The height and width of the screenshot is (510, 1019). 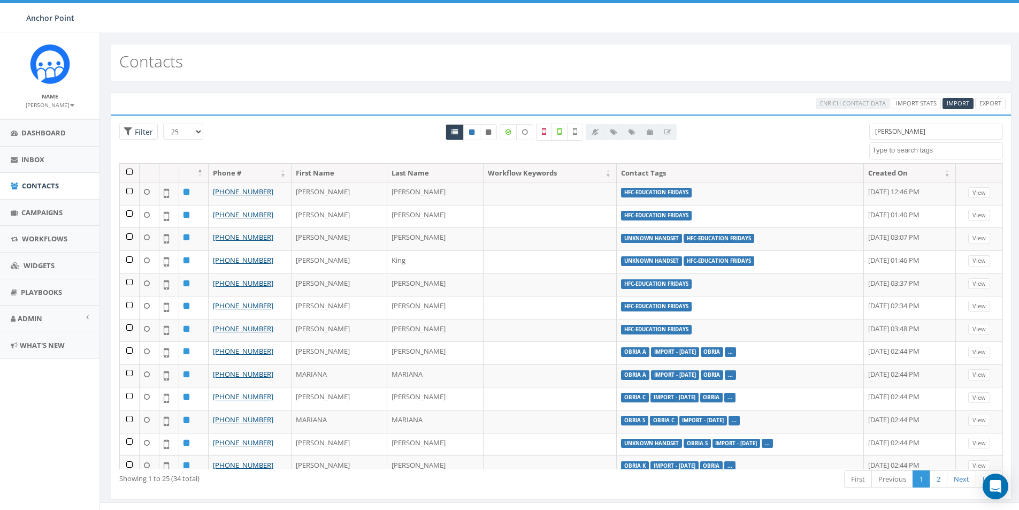 I want to click on small: Name, so click(x=50, y=96).